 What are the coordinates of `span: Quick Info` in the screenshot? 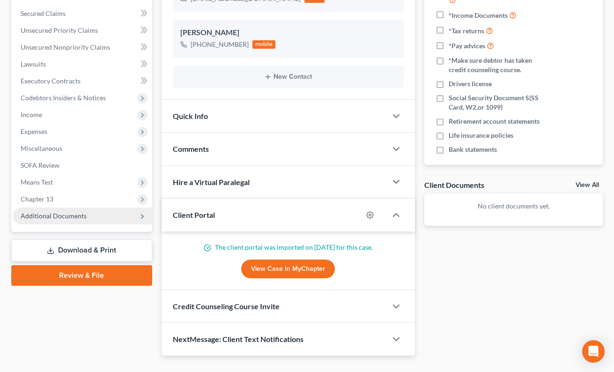 It's located at (190, 116).